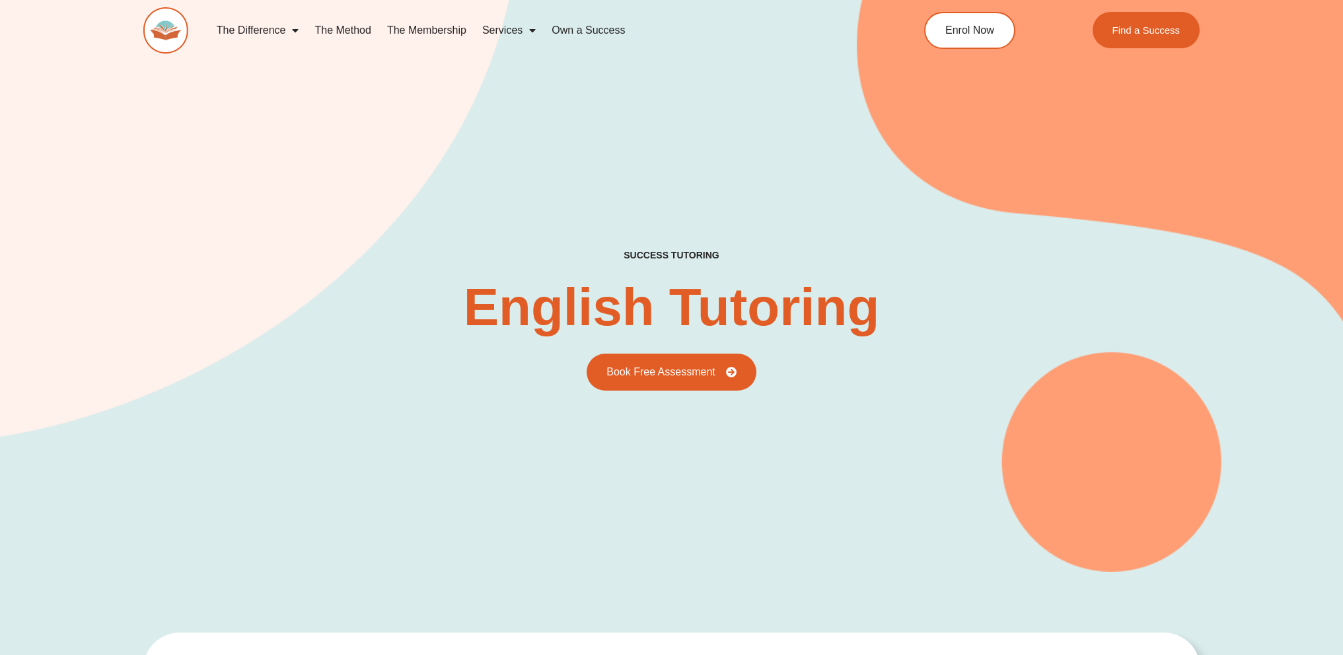 This screenshot has height=655, width=1343. Describe the element at coordinates (588, 30) in the screenshot. I see `a: Own a Success` at that location.